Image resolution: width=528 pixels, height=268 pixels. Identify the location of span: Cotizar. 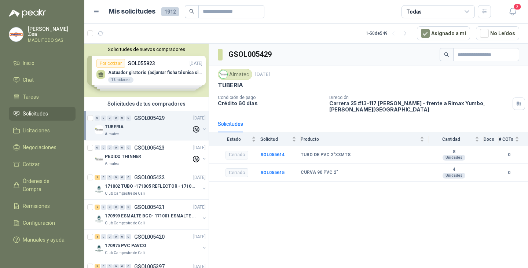
(31, 164).